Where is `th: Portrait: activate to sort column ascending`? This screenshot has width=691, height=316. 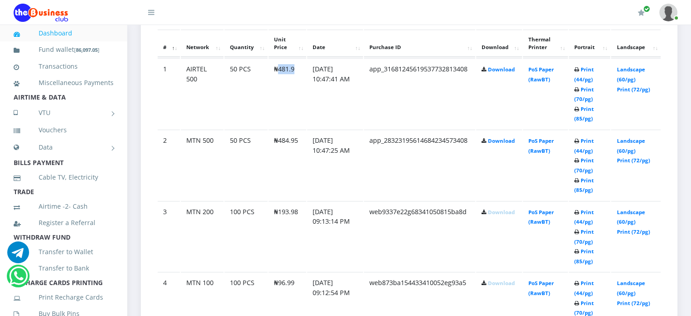
th: Portrait: activate to sort column ascending is located at coordinates (590, 44).